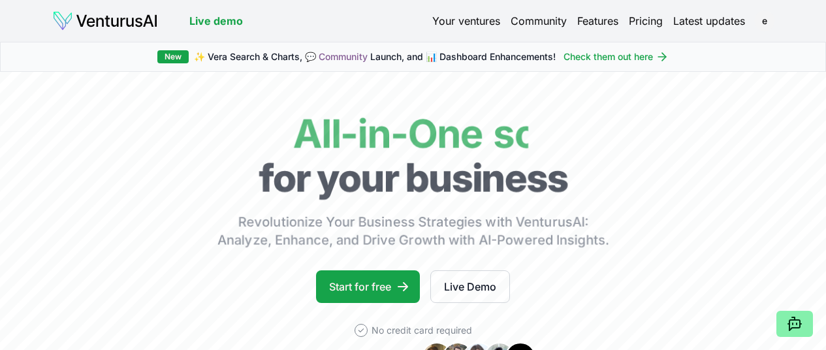  What do you see at coordinates (367, 286) in the screenshot?
I see `a: Start for free` at bounding box center [367, 286].